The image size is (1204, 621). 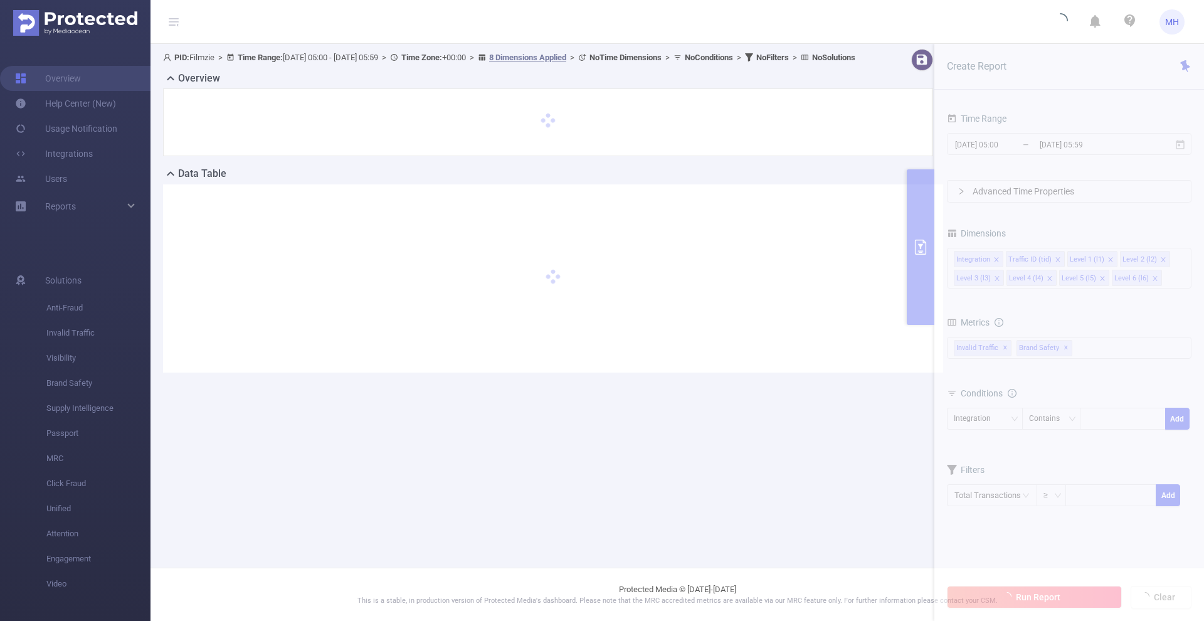 I want to click on span: MRC, so click(x=98, y=458).